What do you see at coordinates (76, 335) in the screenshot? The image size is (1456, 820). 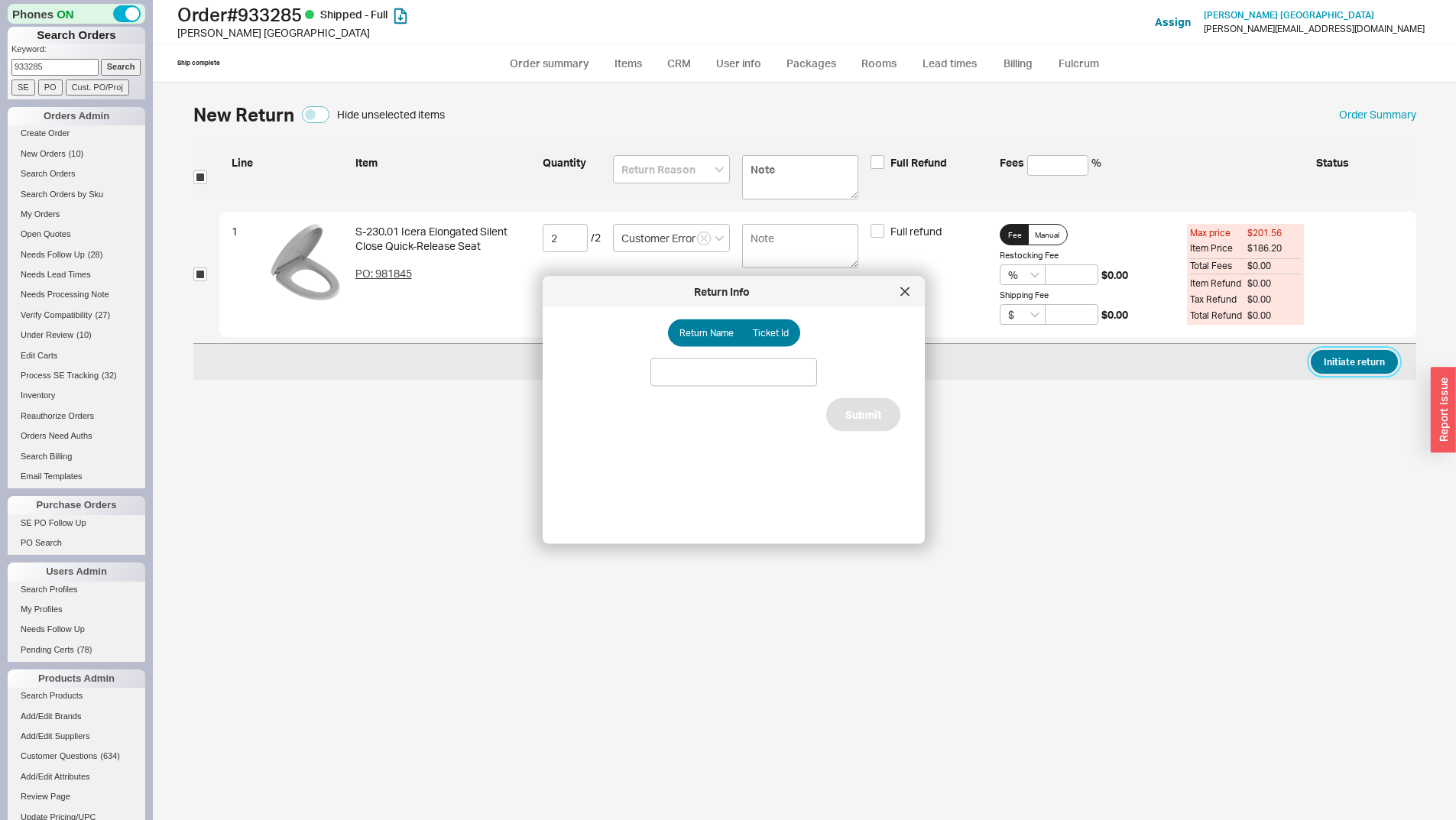 I see `a: Under Review(10)` at bounding box center [76, 335].